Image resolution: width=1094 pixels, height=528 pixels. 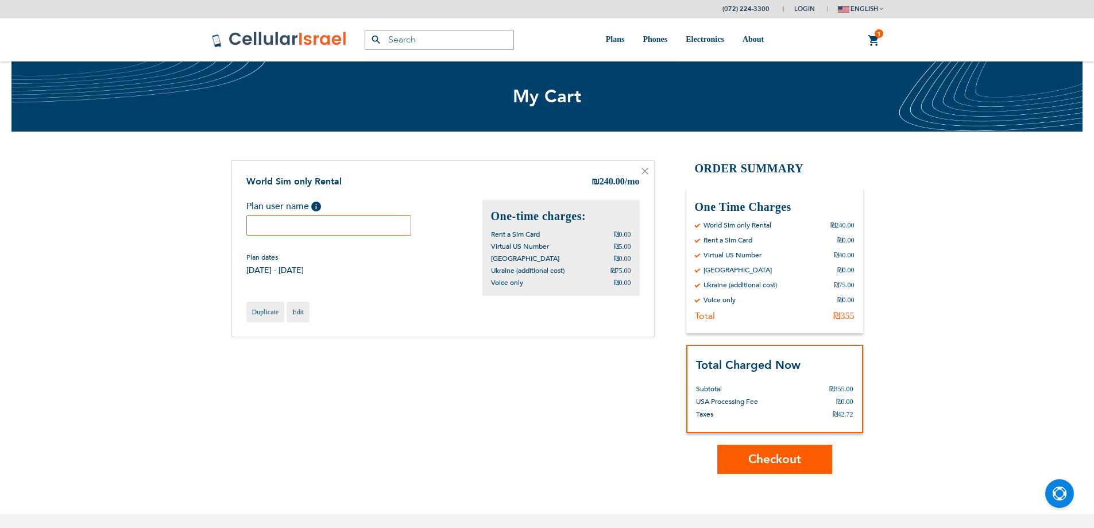 I want to click on input: Search, so click(x=439, y=40).